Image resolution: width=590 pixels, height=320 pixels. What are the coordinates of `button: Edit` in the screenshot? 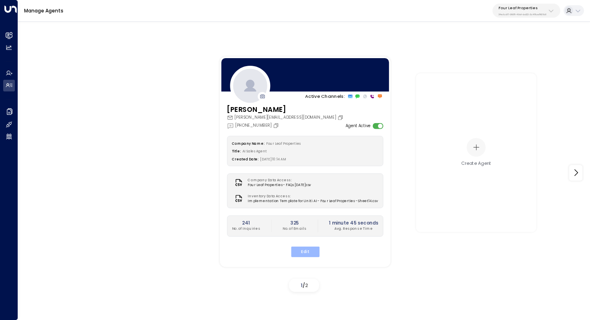 It's located at (305, 252).